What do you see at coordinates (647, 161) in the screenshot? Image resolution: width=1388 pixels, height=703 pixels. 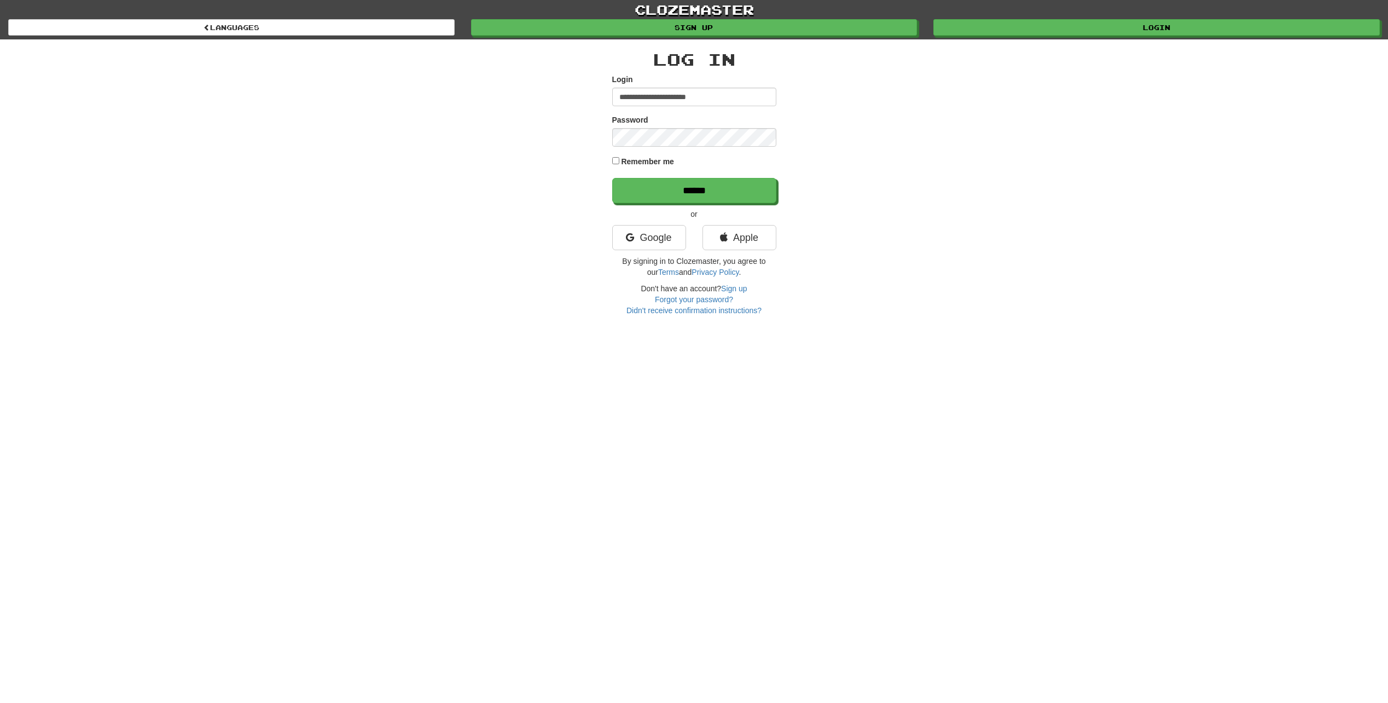 I see `label: Remember me` at bounding box center [647, 161].